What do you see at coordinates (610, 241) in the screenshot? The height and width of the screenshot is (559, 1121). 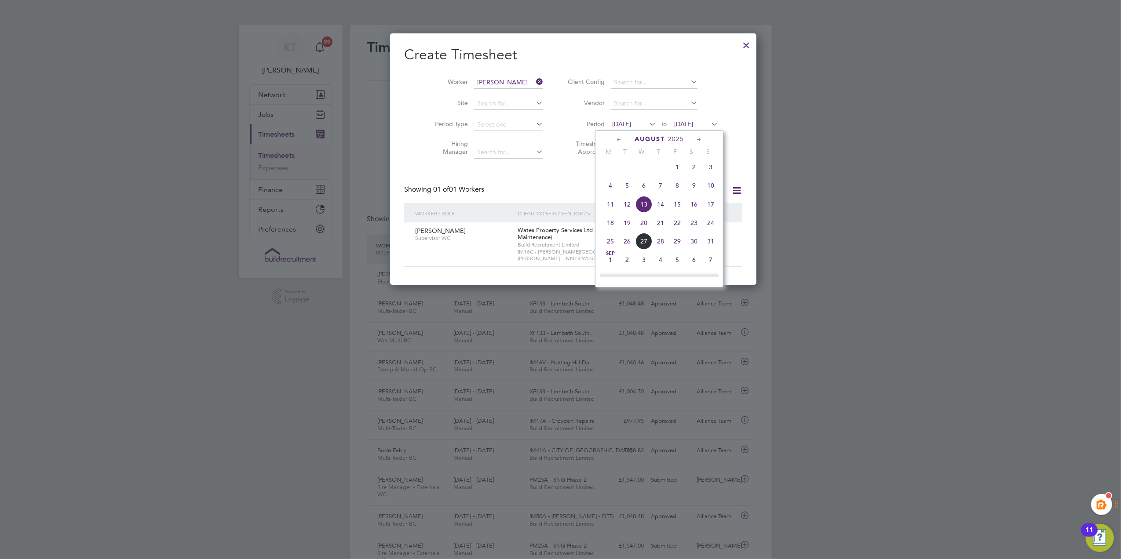 I see `span: 25` at bounding box center [610, 241].